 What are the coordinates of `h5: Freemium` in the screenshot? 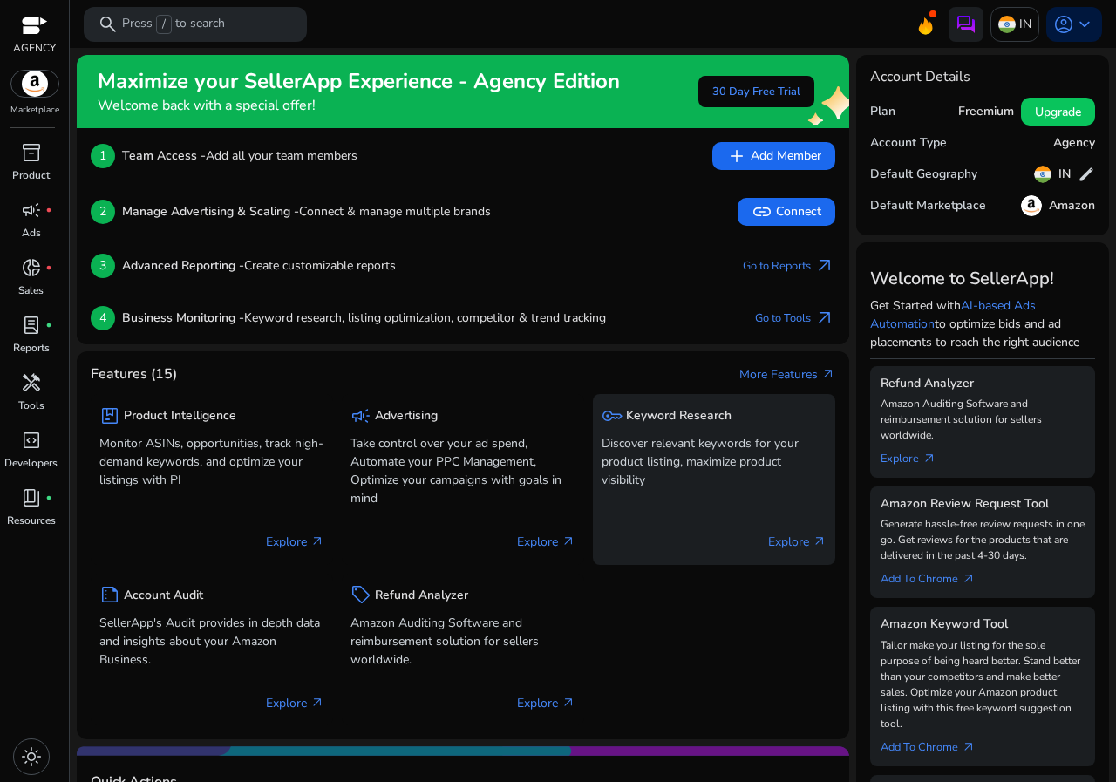 It's located at (986, 112).